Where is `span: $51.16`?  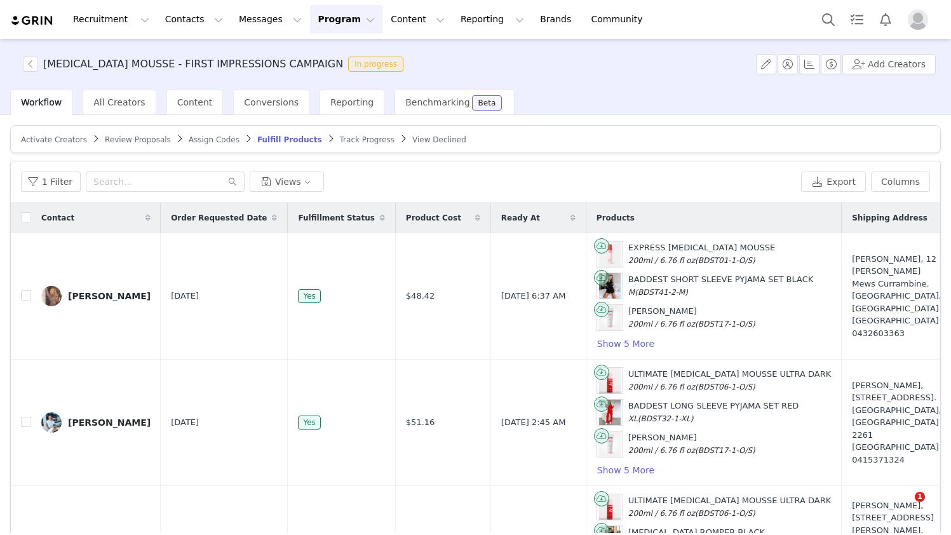
span: $51.16 is located at coordinates (420, 422).